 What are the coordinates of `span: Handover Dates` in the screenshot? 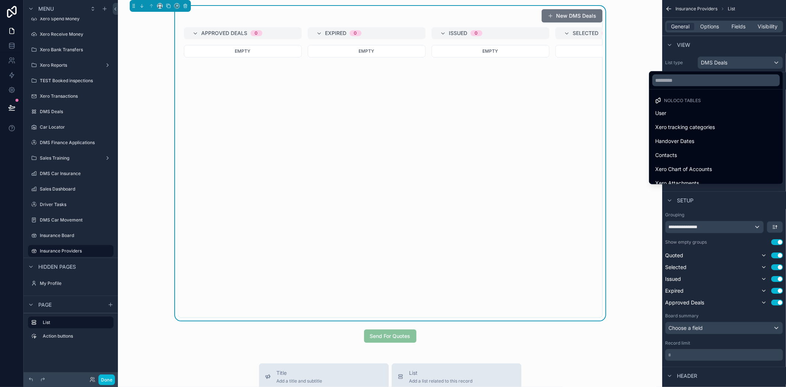 It's located at (674, 141).